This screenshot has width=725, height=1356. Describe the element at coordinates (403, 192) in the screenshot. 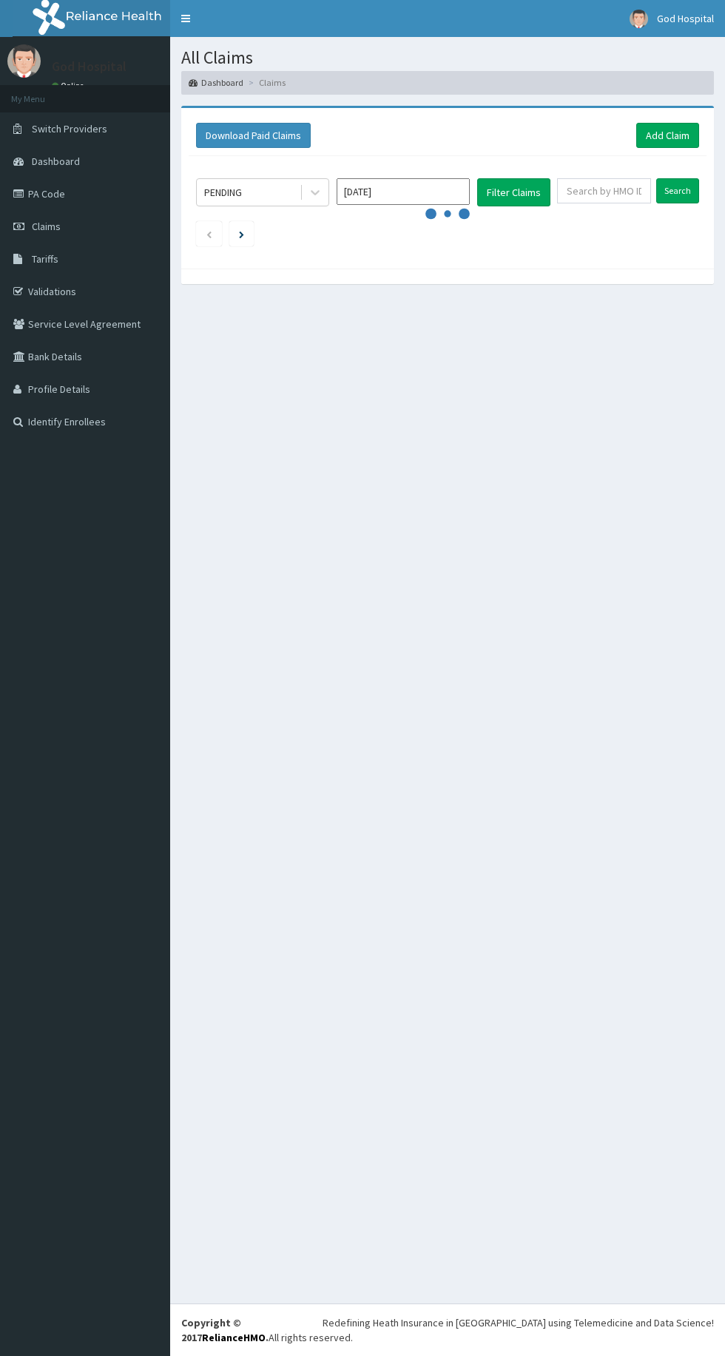

I see `input: Select Month and Year` at that location.